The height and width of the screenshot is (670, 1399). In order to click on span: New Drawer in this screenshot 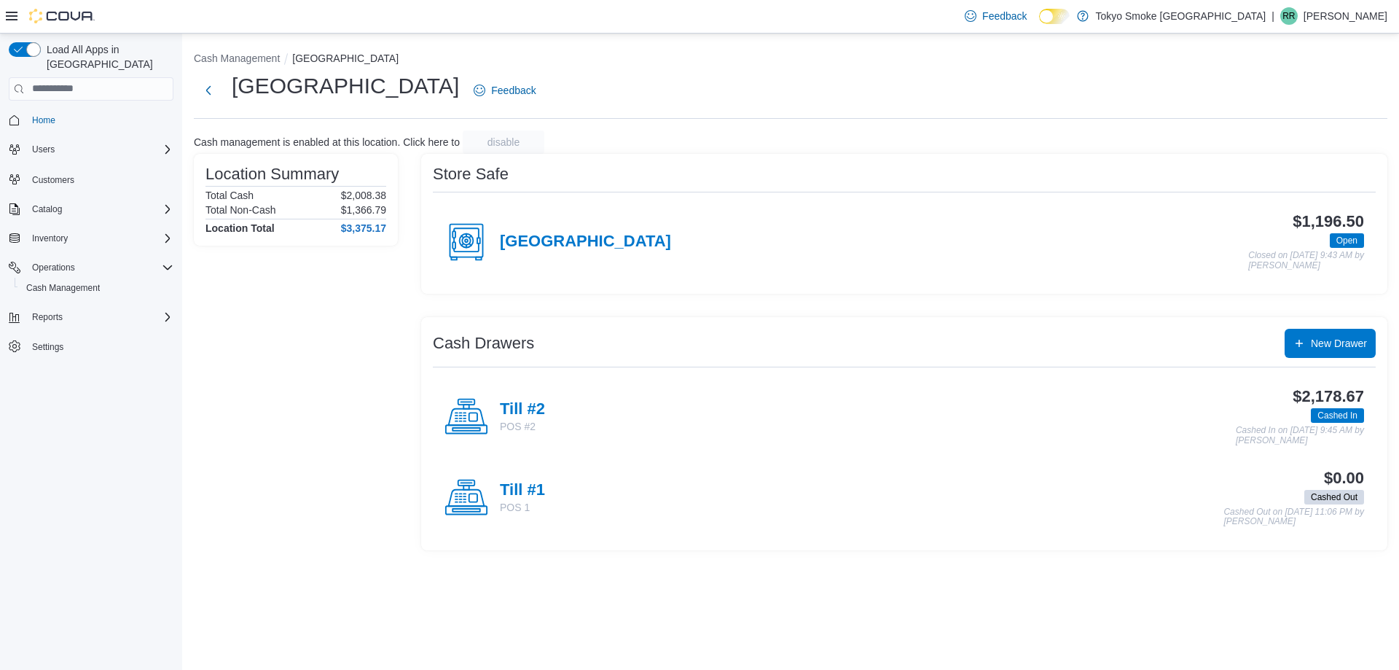, I will do `click(1339, 343)`.